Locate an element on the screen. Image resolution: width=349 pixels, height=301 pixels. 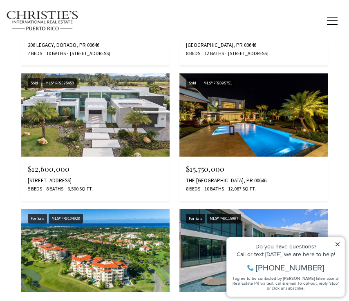
span: 7 Beds is located at coordinates (35, 53).